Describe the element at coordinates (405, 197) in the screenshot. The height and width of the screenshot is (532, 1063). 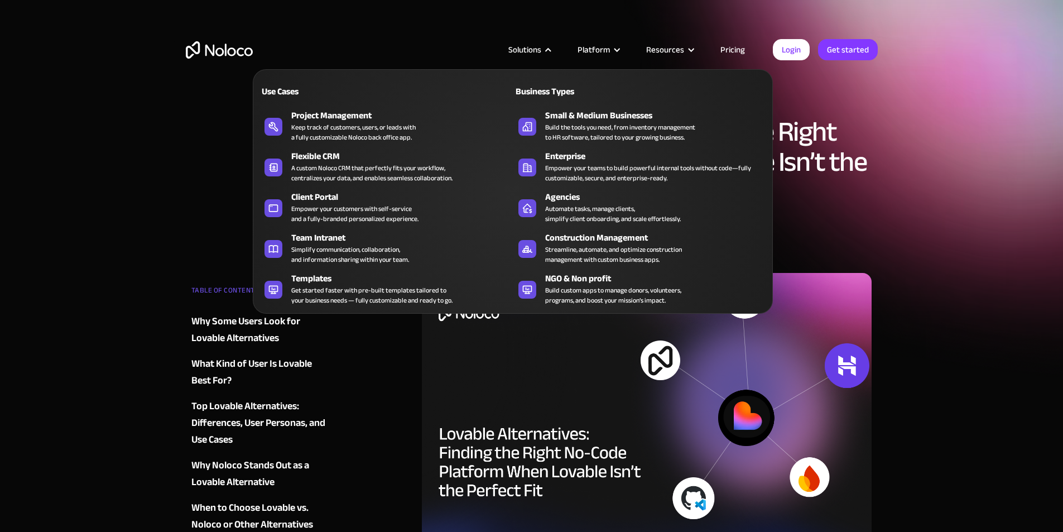
I see `div: Client Portal` at that location.